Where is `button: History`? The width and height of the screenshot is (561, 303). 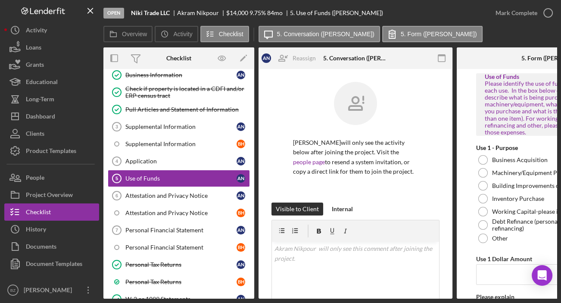 button: History is located at coordinates (52, 229).